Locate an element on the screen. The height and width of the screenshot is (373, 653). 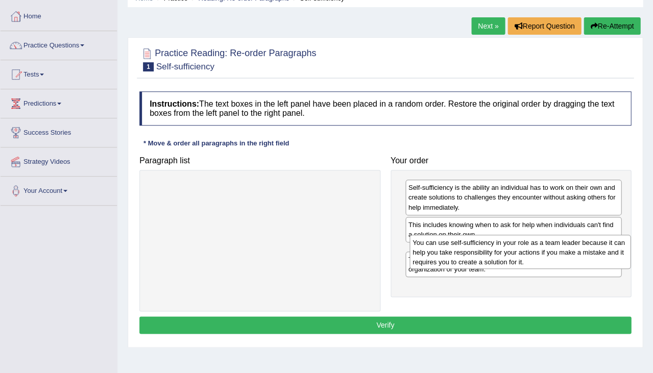
a: Strategy Videos is located at coordinates (59, 160).